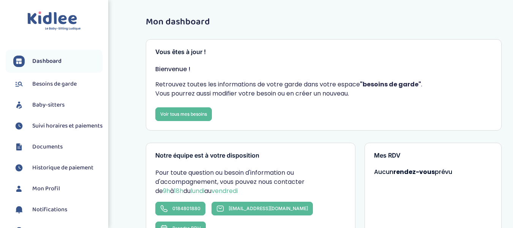 The height and width of the screenshot is (228, 513). I want to click on span: Besoins de garde, so click(54, 84).